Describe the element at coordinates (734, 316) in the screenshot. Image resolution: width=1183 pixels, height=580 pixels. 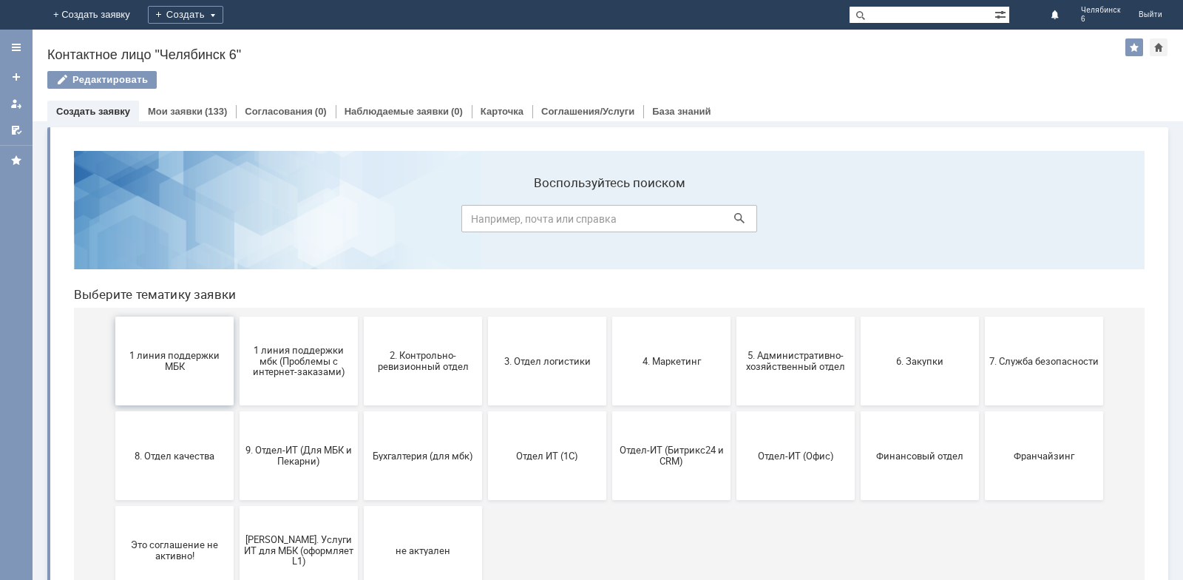
I see `span: Отдел-ИТ (Офис)` at that location.